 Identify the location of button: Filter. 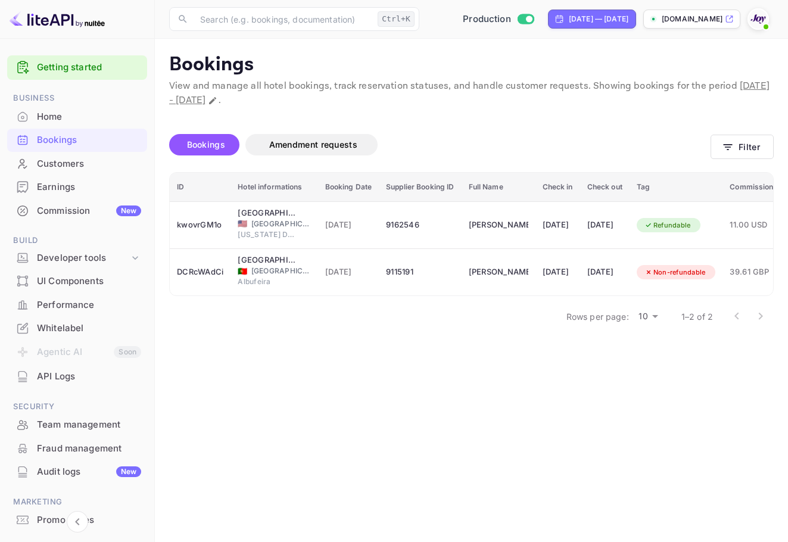
(742, 147).